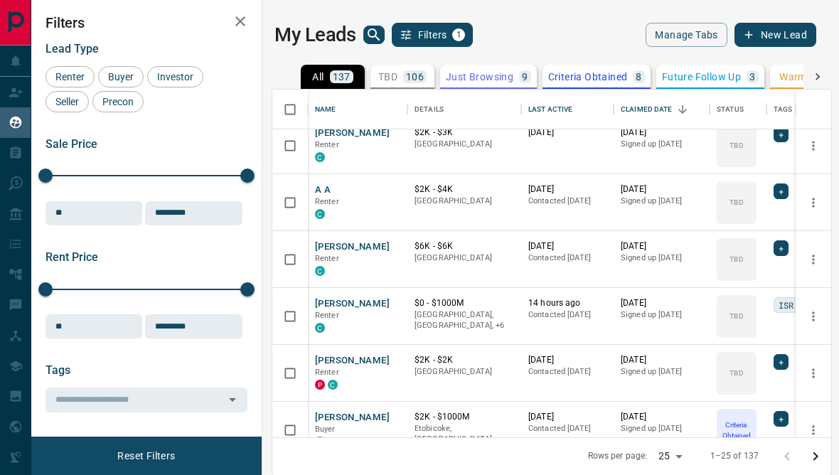 This screenshot has height=475, width=839. I want to click on span: Seller, so click(67, 102).